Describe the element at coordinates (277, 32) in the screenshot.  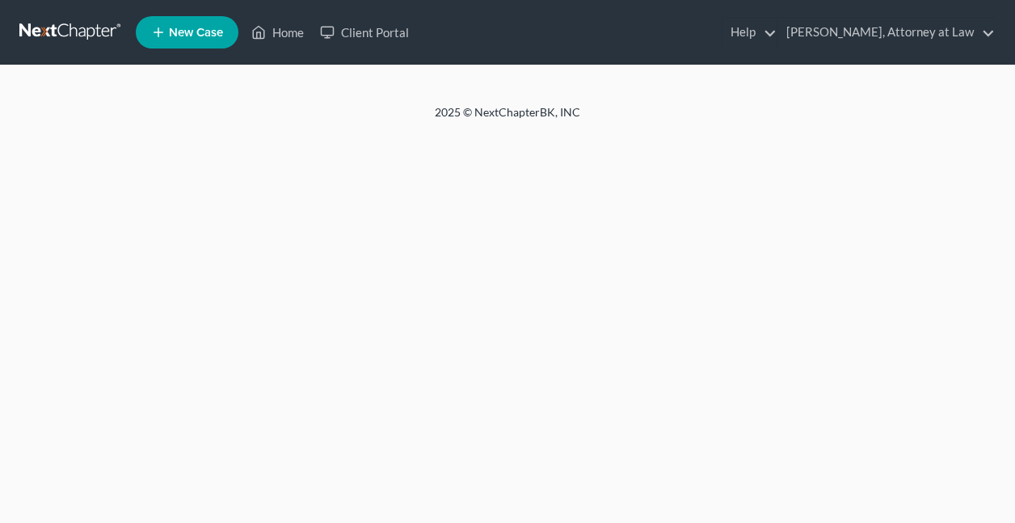
I see `a: Home` at that location.